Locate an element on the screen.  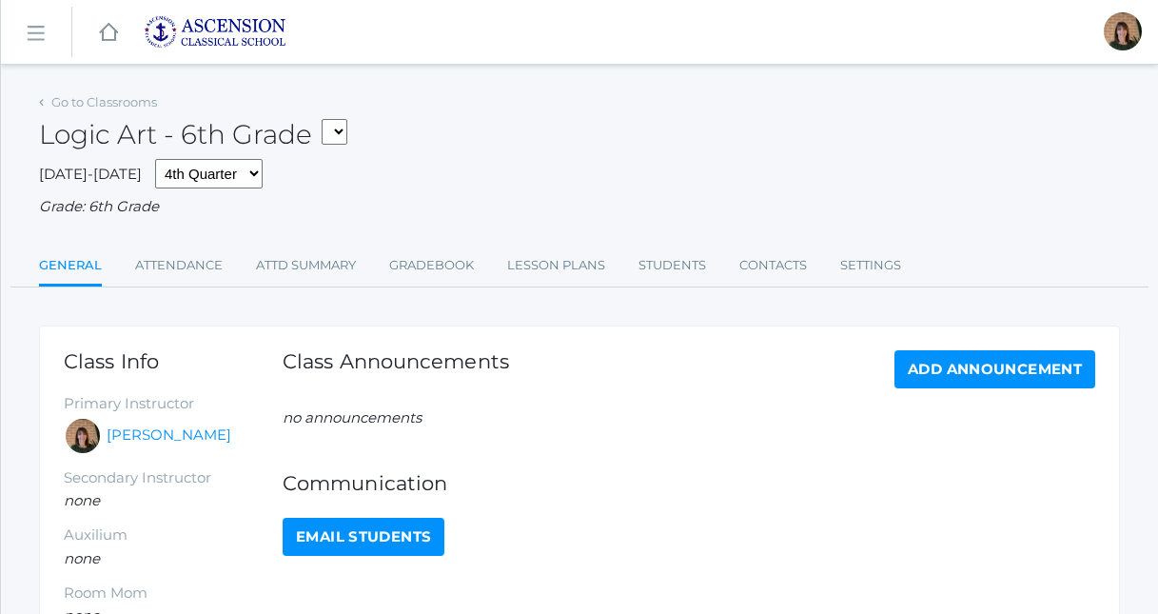
a: Students is located at coordinates (672, 266).